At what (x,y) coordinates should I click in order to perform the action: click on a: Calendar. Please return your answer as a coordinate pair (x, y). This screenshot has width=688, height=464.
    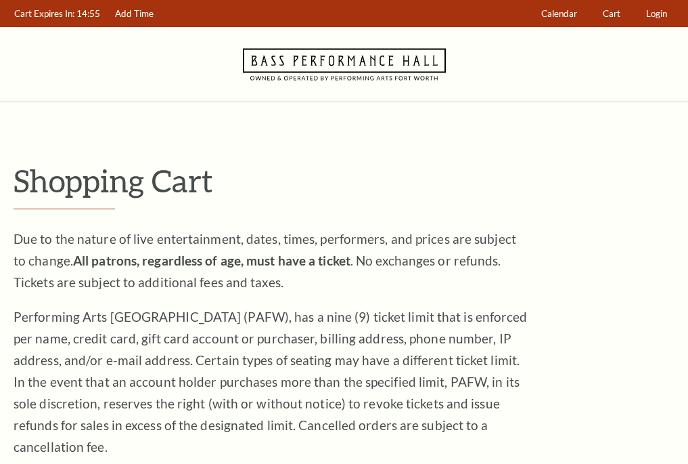
    Looking at the image, I should click on (560, 14).